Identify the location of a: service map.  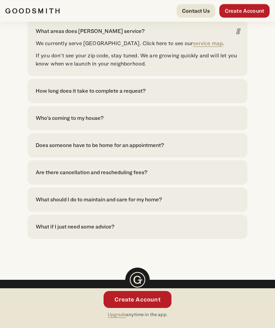
(208, 43).